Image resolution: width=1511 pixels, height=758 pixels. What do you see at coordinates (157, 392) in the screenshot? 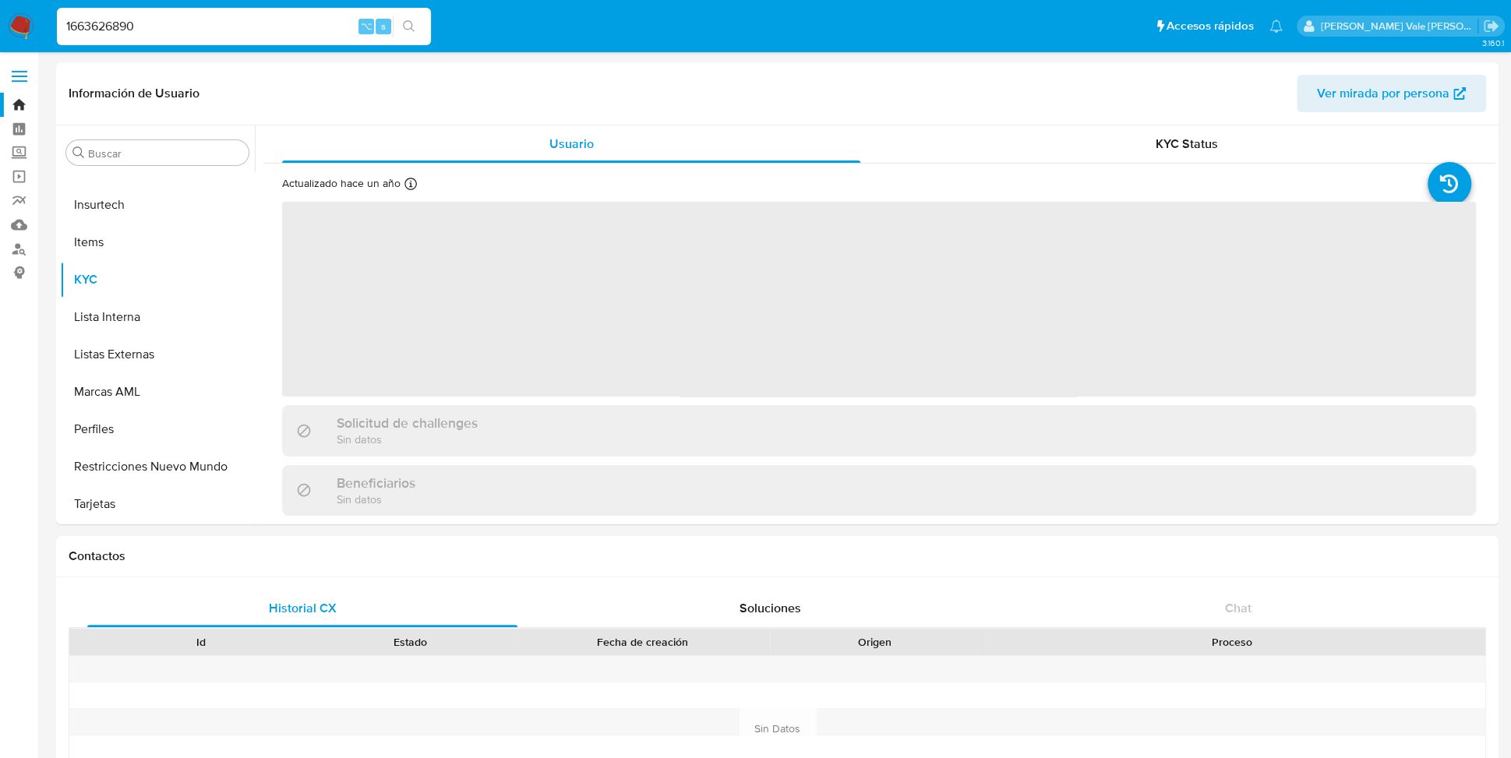
I see `button: Marcas AML` at bounding box center [157, 392].